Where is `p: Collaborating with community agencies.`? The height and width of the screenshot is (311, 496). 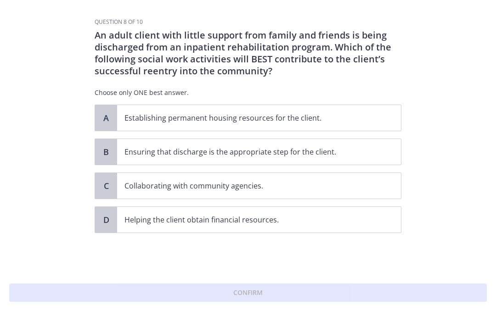
p: Collaborating with community agencies. is located at coordinates (250, 186).